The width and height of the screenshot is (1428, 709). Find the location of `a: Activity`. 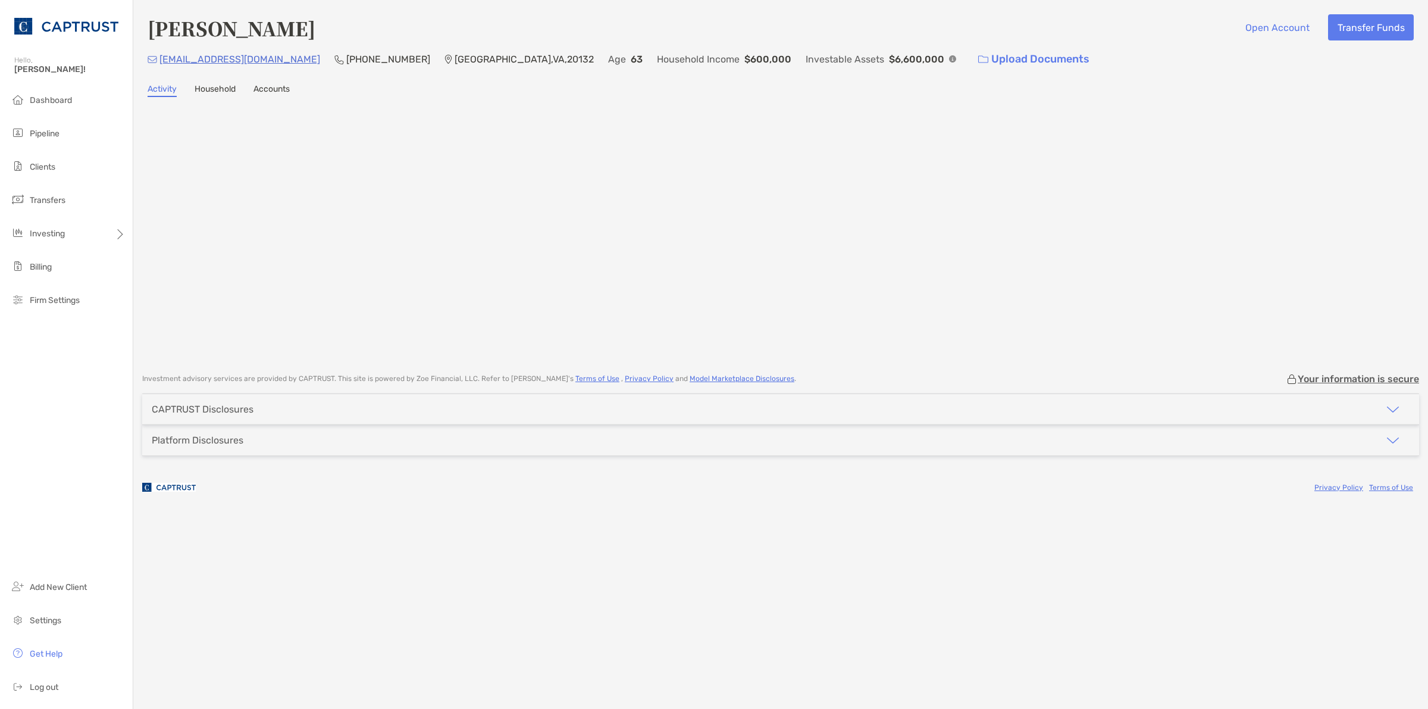

a: Activity is located at coordinates (162, 90).